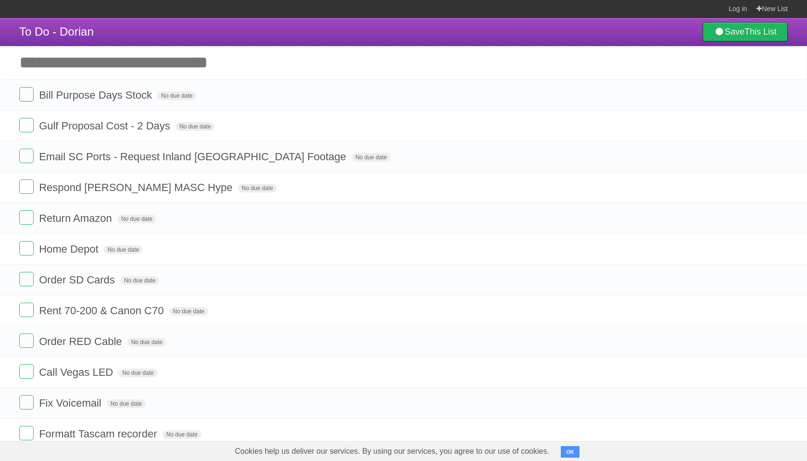 This screenshot has height=461, width=807. Describe the element at coordinates (97, 95) in the screenshot. I see `span: Bill Purpose Days Stock` at that location.